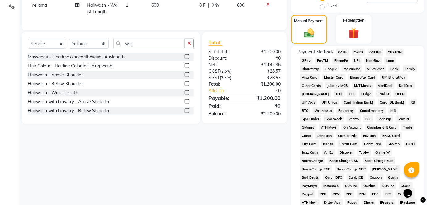 Image resolution: width=427 pixels, height=205 pixels. What do you see at coordinates (347, 135) in the screenshot?
I see `span: Card on File` at bounding box center [347, 135].